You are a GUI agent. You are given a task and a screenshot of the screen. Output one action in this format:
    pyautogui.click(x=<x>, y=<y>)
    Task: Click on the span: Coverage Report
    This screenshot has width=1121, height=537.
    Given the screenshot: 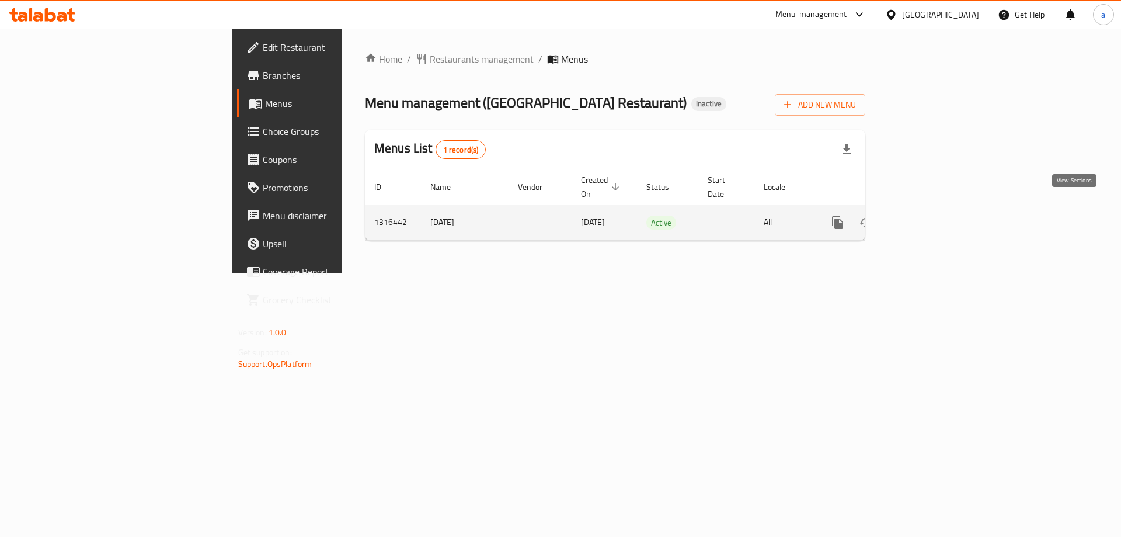 What is the action you would take?
    pyautogui.click(x=336, y=271)
    